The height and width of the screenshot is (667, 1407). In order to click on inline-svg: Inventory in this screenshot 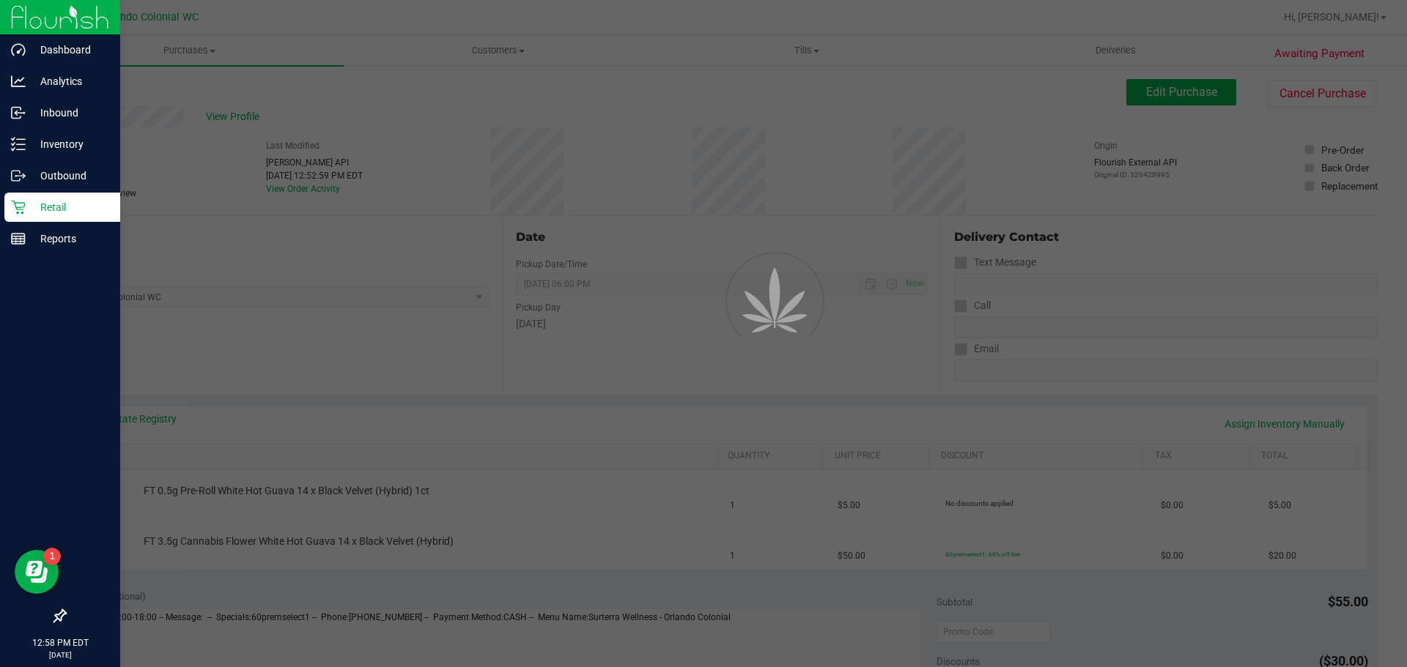, I will do `click(18, 144)`.